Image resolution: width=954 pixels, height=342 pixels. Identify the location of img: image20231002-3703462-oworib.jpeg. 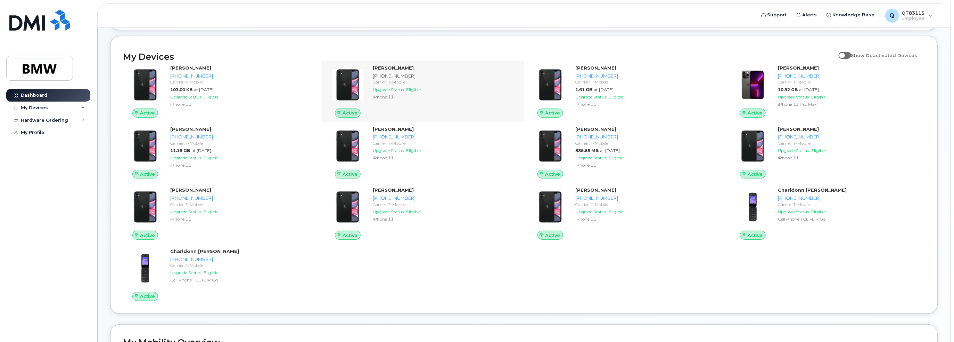
(753, 85).